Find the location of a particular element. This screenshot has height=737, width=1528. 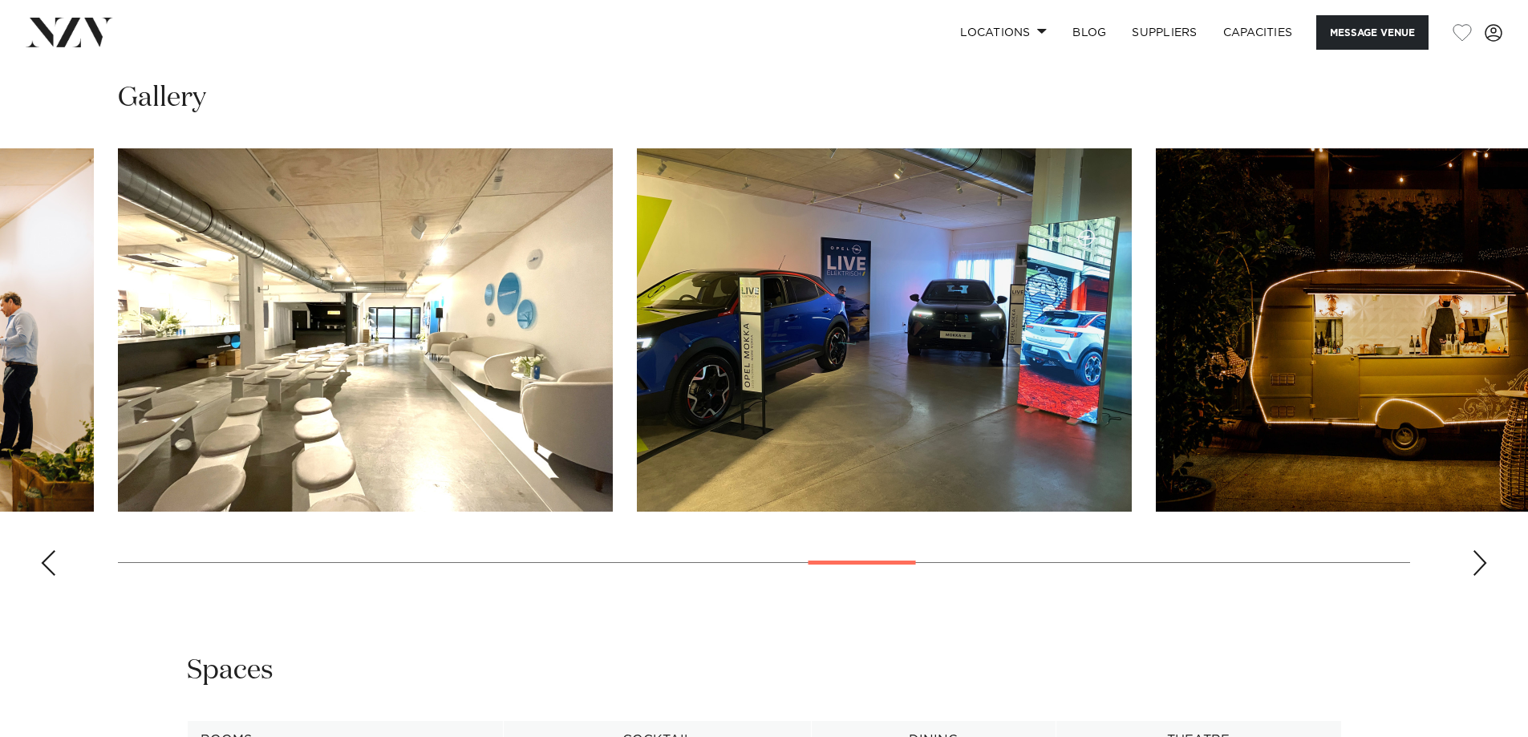

h2: Spaces is located at coordinates (230, 670).